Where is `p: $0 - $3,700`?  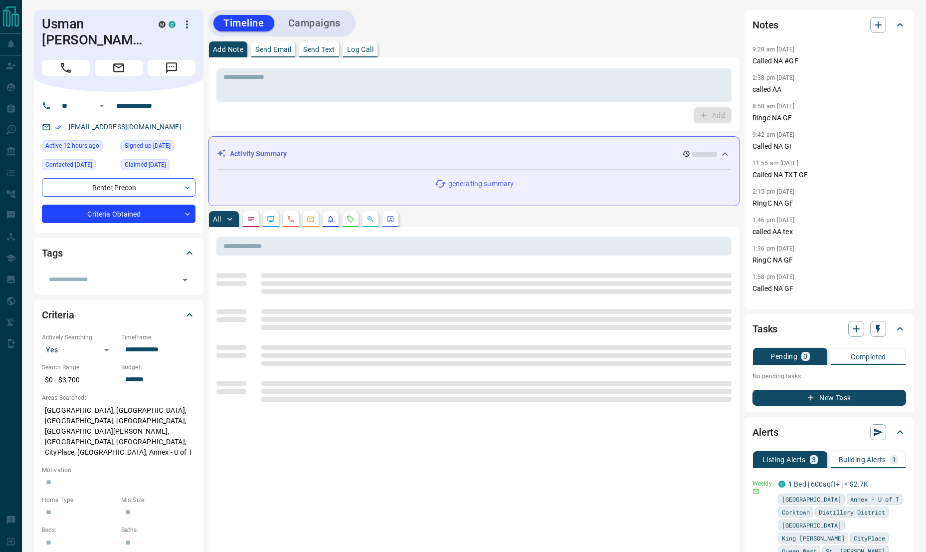 p: $0 - $3,700 is located at coordinates (79, 379).